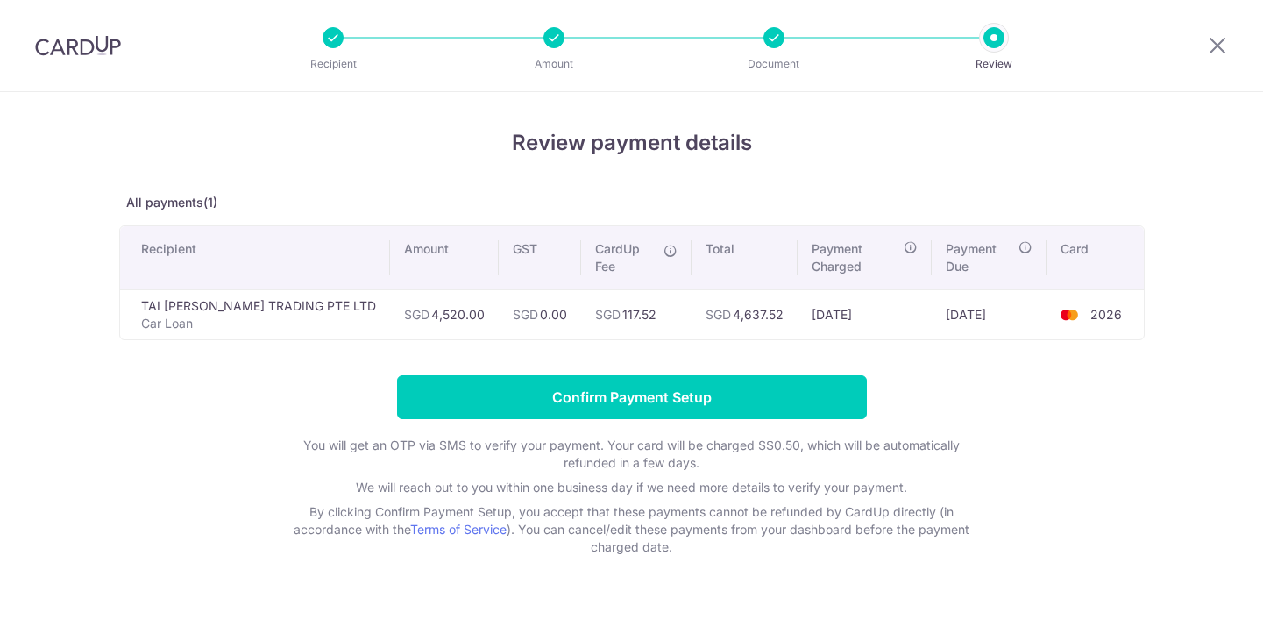 The image size is (1263, 634). Describe the element at coordinates (632, 203) in the screenshot. I see `p: All payments(1)` at that location.